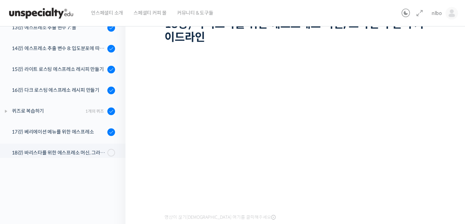 This screenshot has width=465, height=224. Describe the element at coordinates (68, 184) in the screenshot. I see `a: 대화` at that location.